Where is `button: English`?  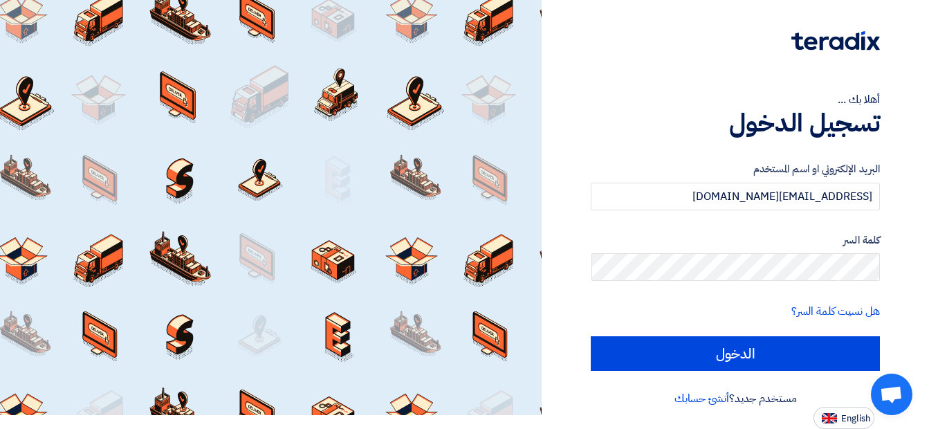
button: English is located at coordinates (844, 418).